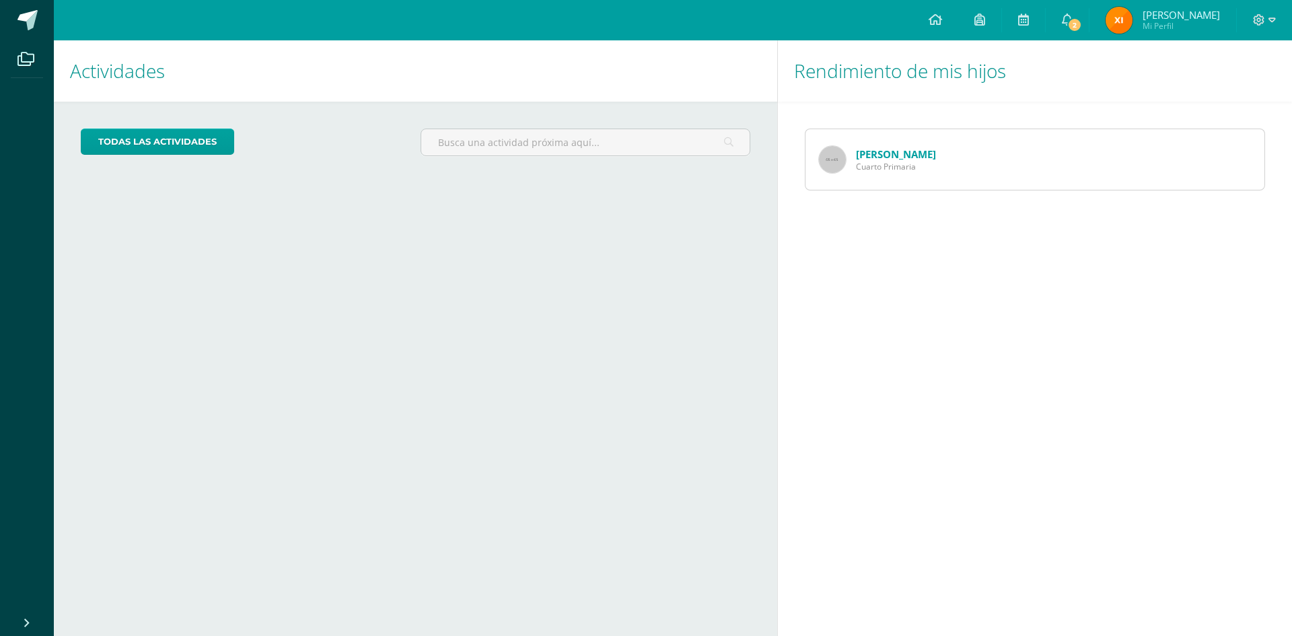 Image resolution: width=1292 pixels, height=636 pixels. I want to click on span: Mi Perfil, so click(1181, 26).